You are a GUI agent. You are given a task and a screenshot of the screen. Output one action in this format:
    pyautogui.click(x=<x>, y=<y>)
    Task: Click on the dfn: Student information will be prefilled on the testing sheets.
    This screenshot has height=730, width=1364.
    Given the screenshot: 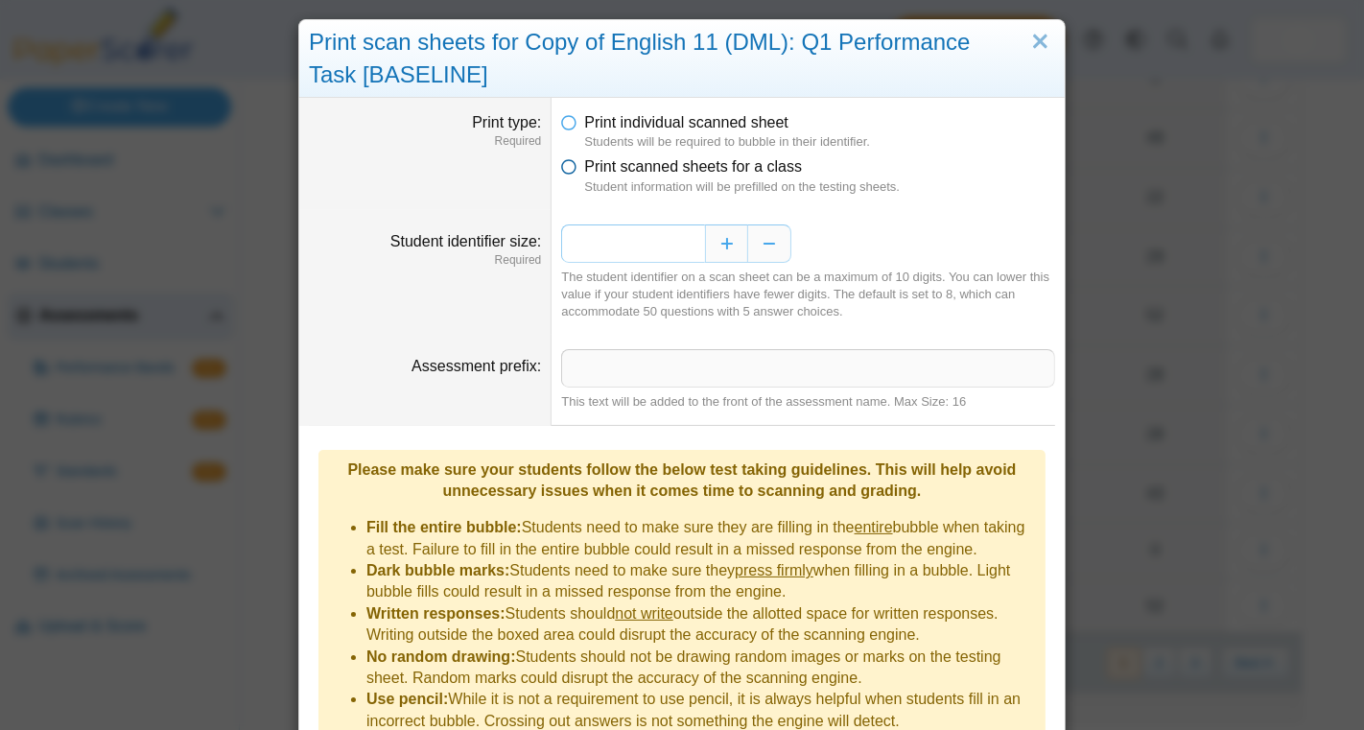 What is the action you would take?
    pyautogui.click(x=819, y=187)
    